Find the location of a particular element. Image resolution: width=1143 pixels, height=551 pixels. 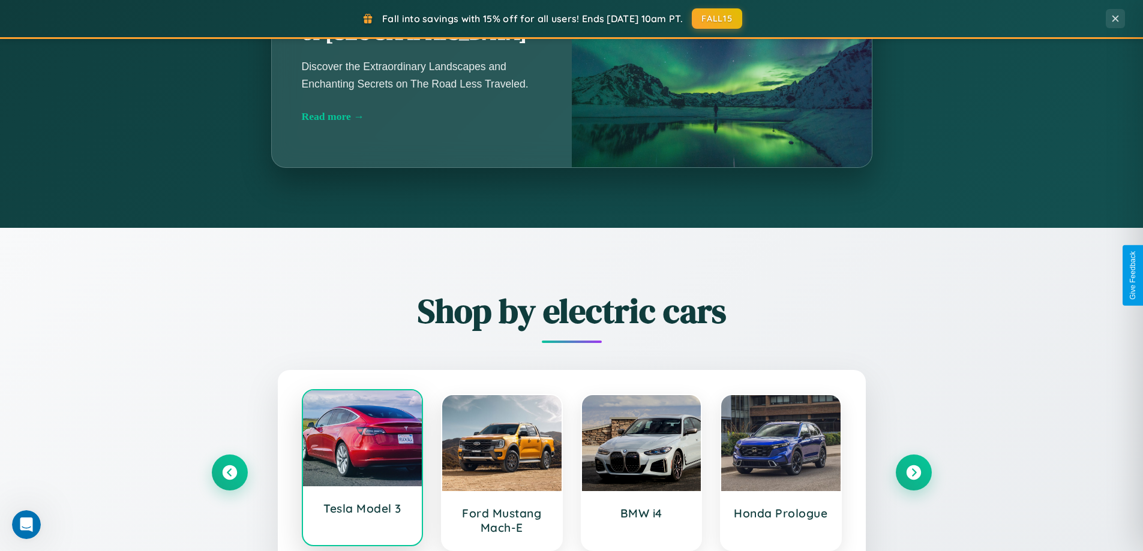

p: Discover the Extraordinary Landscapes and Enchanting Secrets on The Road Less Traveled. is located at coordinates (422, 75).